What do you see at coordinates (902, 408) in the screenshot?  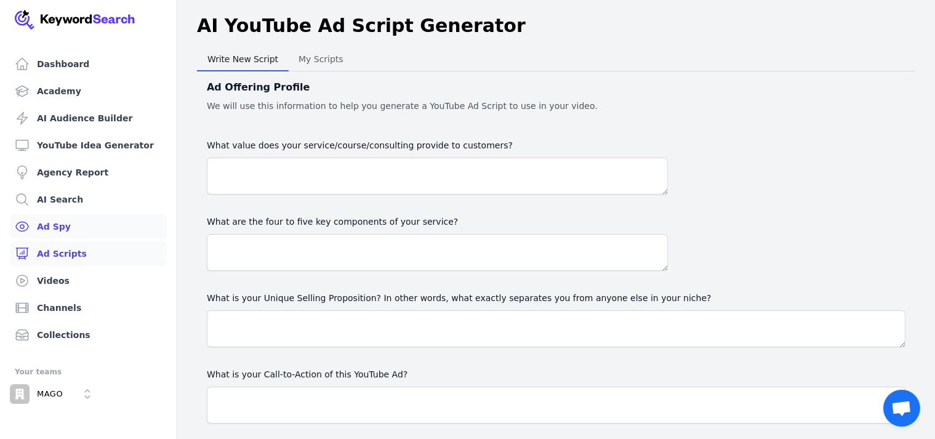 I see `a: Open chat` at bounding box center [902, 408].